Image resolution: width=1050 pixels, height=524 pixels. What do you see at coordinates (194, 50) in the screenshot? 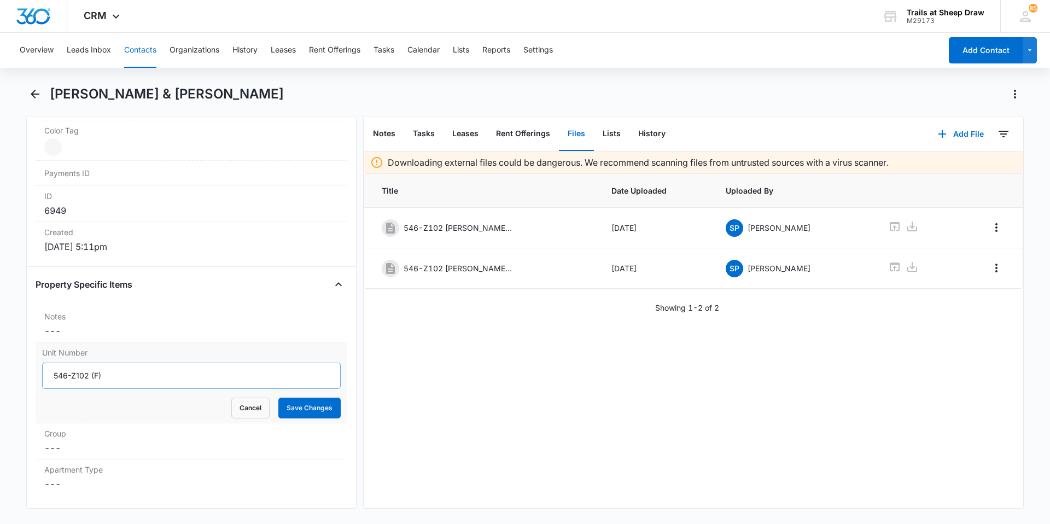
I see `button: Organizations` at bounding box center [194, 50].